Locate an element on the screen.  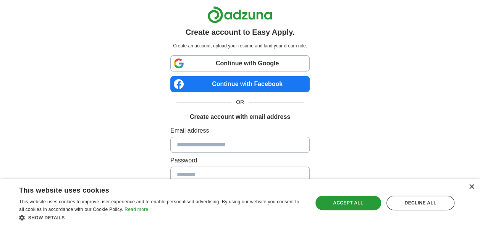
a: Read more, opens a new window is located at coordinates (136, 209).